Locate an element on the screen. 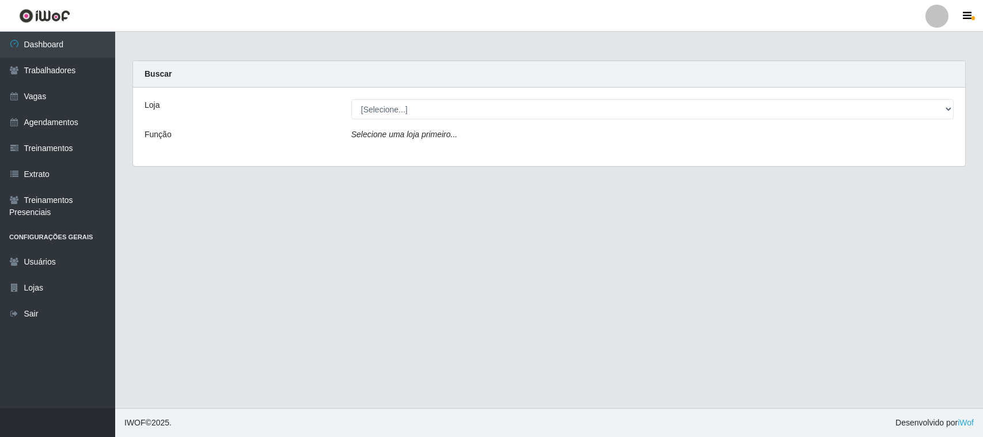 Image resolution: width=983 pixels, height=437 pixels. label: Loja is located at coordinates (152, 105).